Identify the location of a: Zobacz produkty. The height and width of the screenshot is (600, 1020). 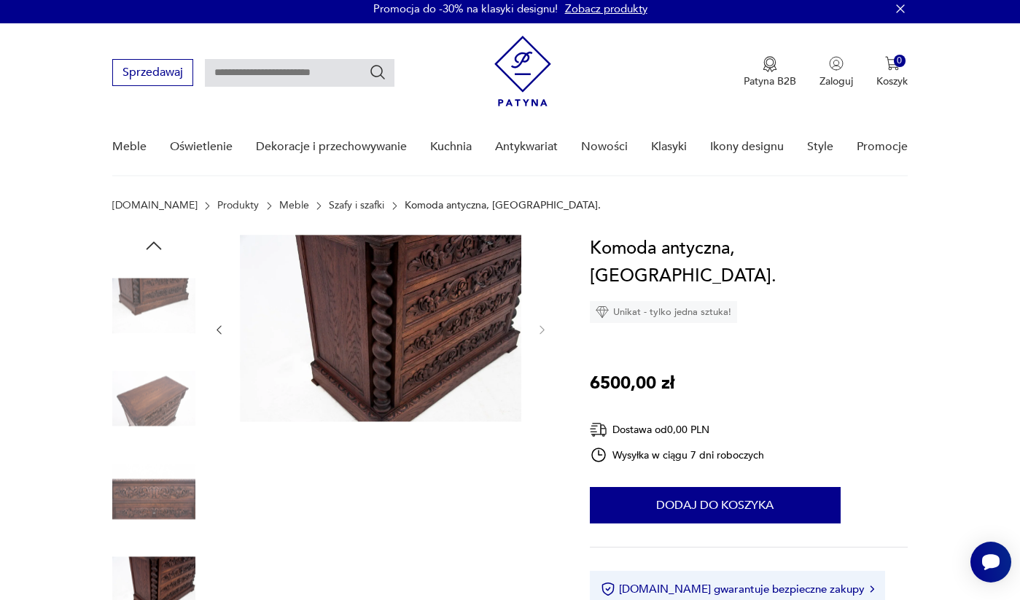
(606, 9).